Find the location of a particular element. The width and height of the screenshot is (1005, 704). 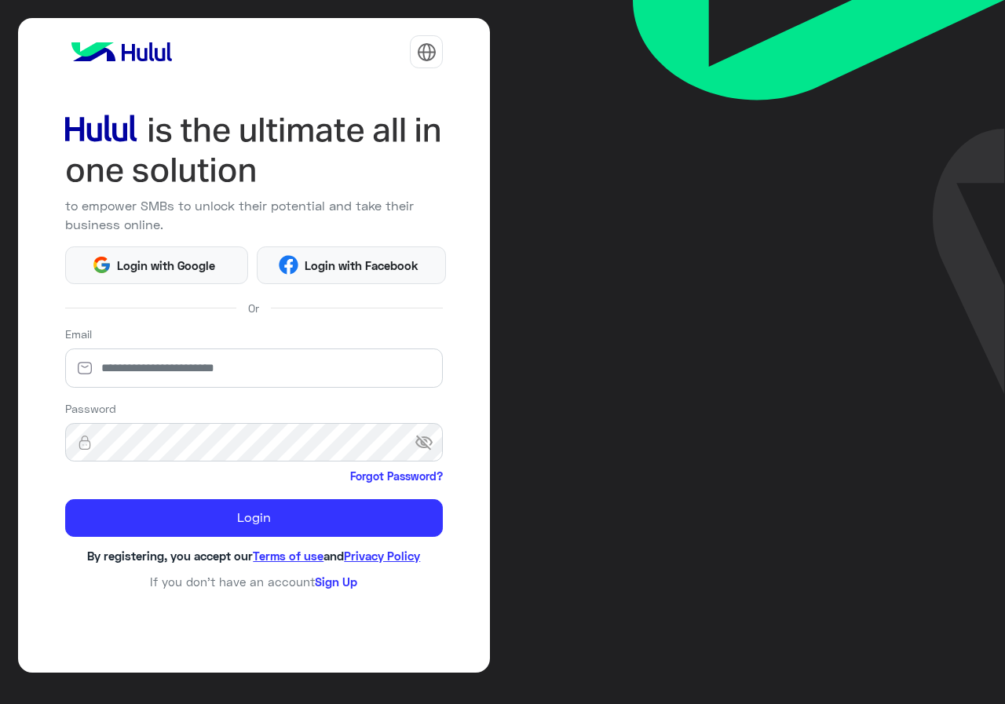

span: Or is located at coordinates (253, 308).